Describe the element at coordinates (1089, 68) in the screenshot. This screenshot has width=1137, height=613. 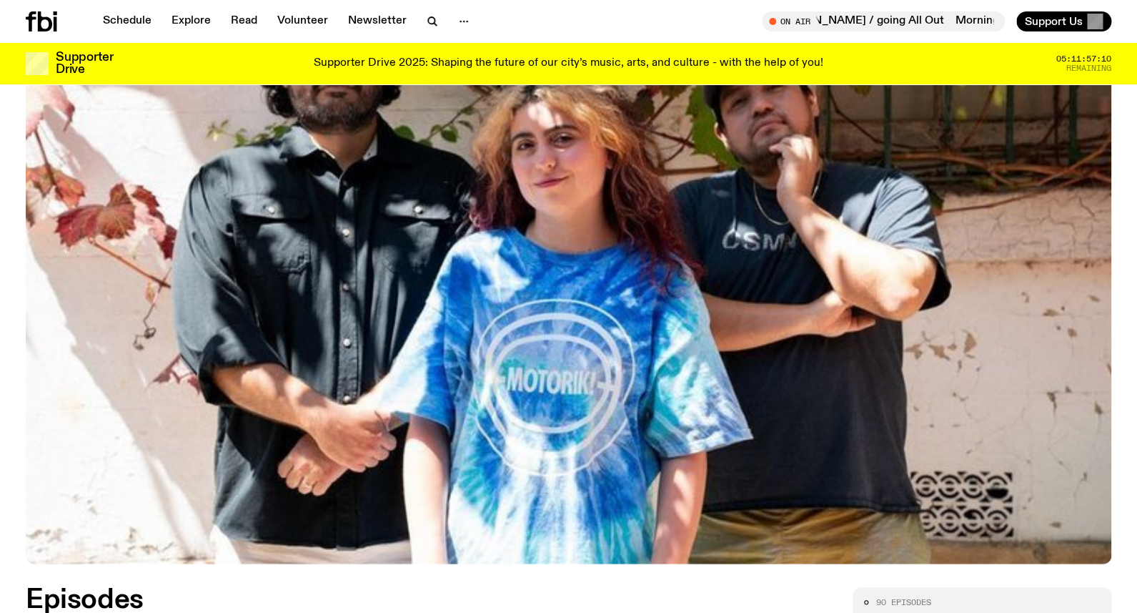
I see `span: Remaining` at that location.